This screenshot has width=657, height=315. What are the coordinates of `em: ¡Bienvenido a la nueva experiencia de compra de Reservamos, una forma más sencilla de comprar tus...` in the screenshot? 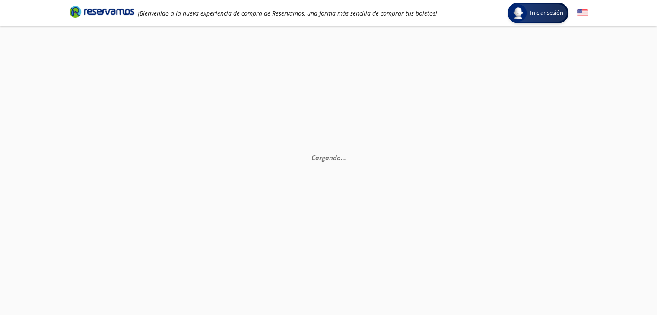 It's located at (287, 13).